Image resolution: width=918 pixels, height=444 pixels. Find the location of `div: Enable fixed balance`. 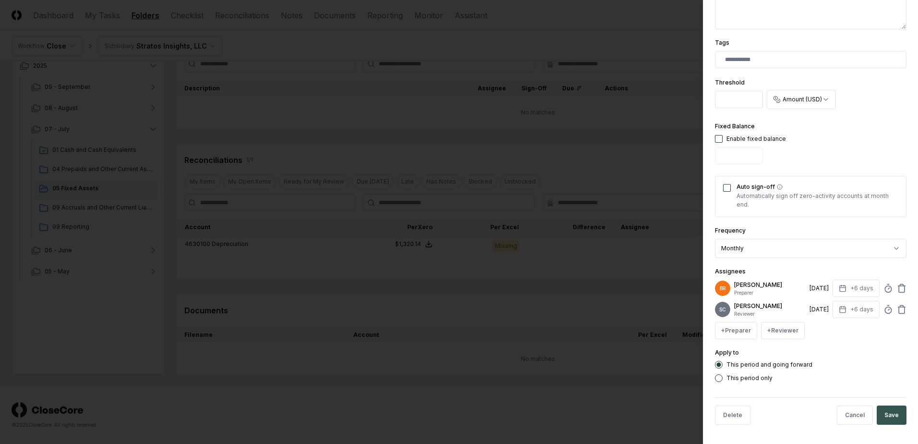

div: Enable fixed balance is located at coordinates (757, 139).